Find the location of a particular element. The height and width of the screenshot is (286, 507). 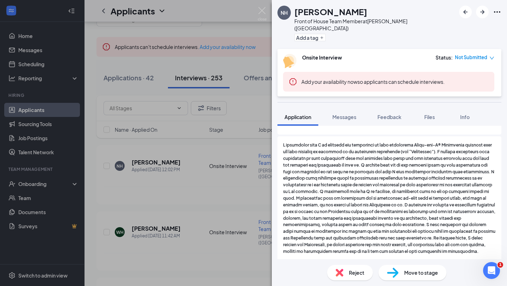

button: Add your availability now is located at coordinates (329, 82).